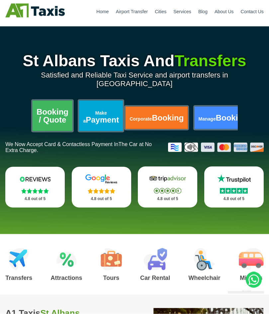  I want to click on span: Manage, so click(207, 119).